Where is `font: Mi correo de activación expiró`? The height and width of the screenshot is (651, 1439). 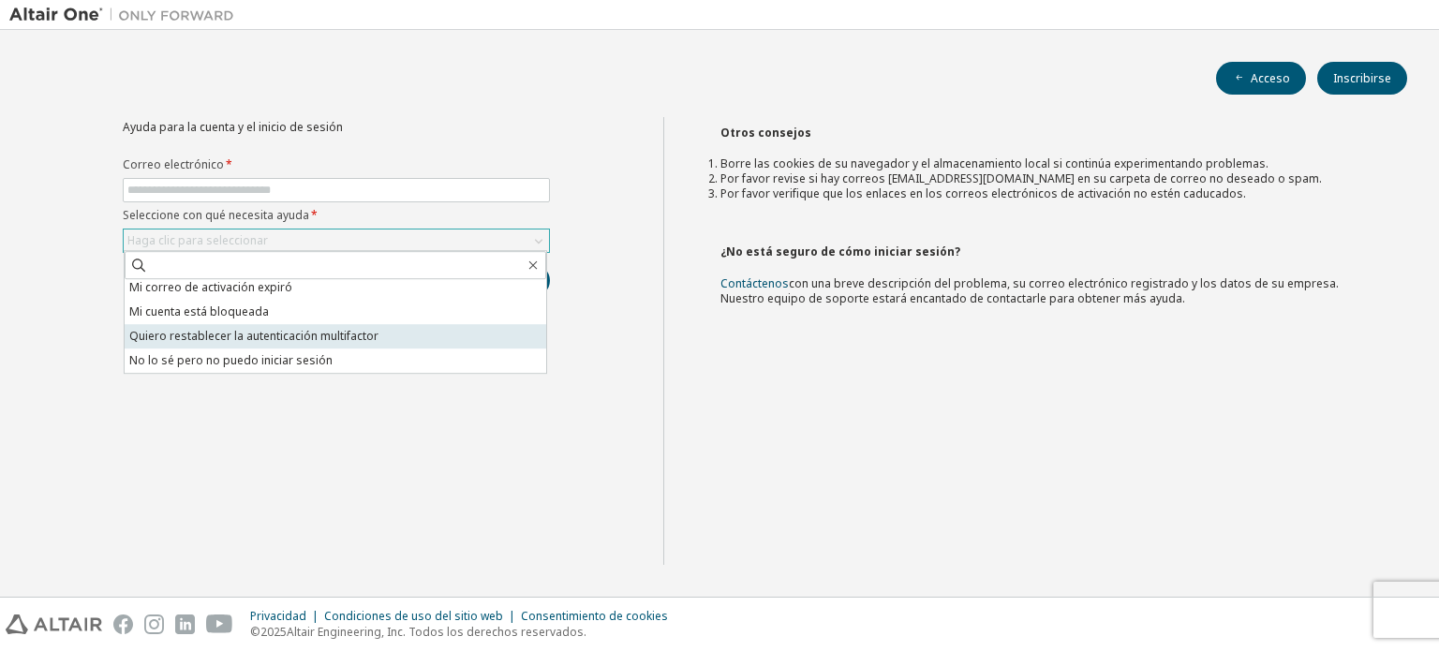
font: Mi correo de activación expiró is located at coordinates (211, 287).